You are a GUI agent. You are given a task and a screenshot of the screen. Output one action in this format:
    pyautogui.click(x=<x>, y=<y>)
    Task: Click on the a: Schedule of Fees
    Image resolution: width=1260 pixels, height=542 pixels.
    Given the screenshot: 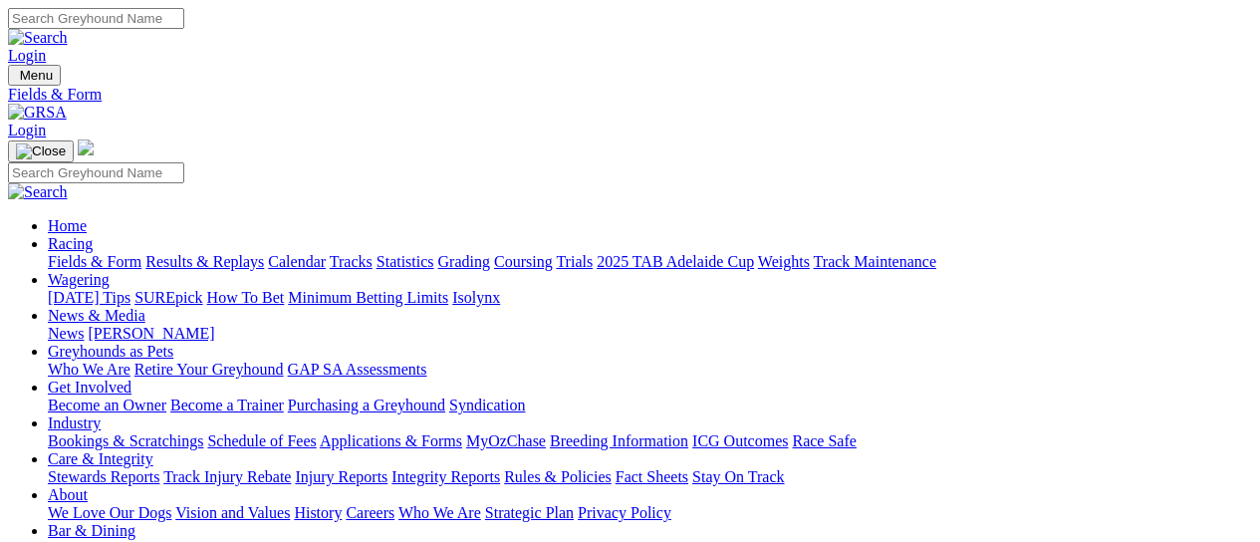 What is the action you would take?
    pyautogui.click(x=261, y=440)
    